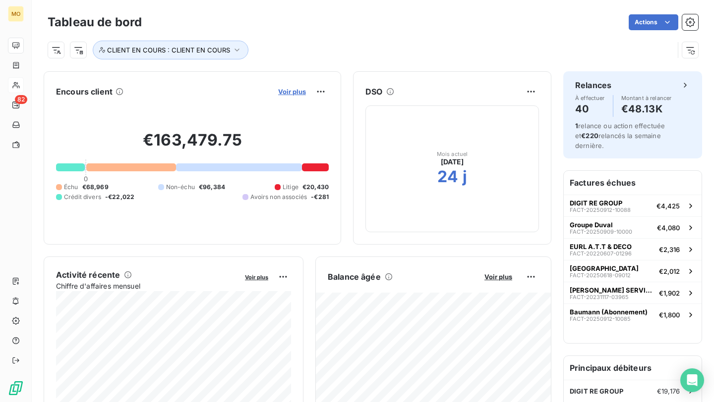 The height and width of the screenshot is (402, 714). Describe the element at coordinates (168, 50) in the screenshot. I see `span: CLIENT EN COURS : CLIENT EN COURS` at that location.